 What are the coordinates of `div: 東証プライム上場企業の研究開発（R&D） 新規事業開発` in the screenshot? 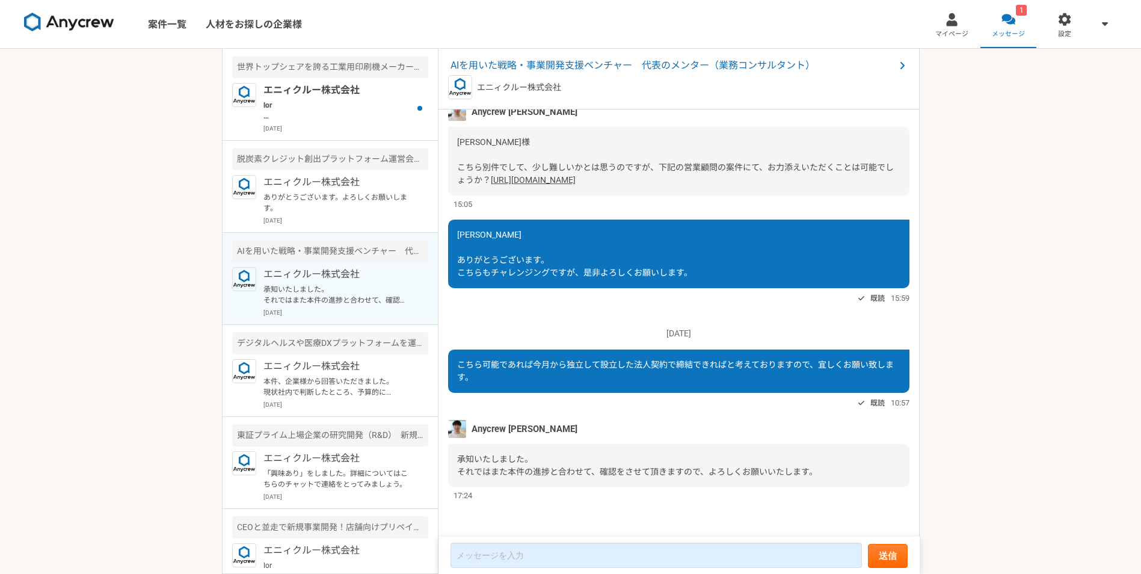 It's located at (330, 435).